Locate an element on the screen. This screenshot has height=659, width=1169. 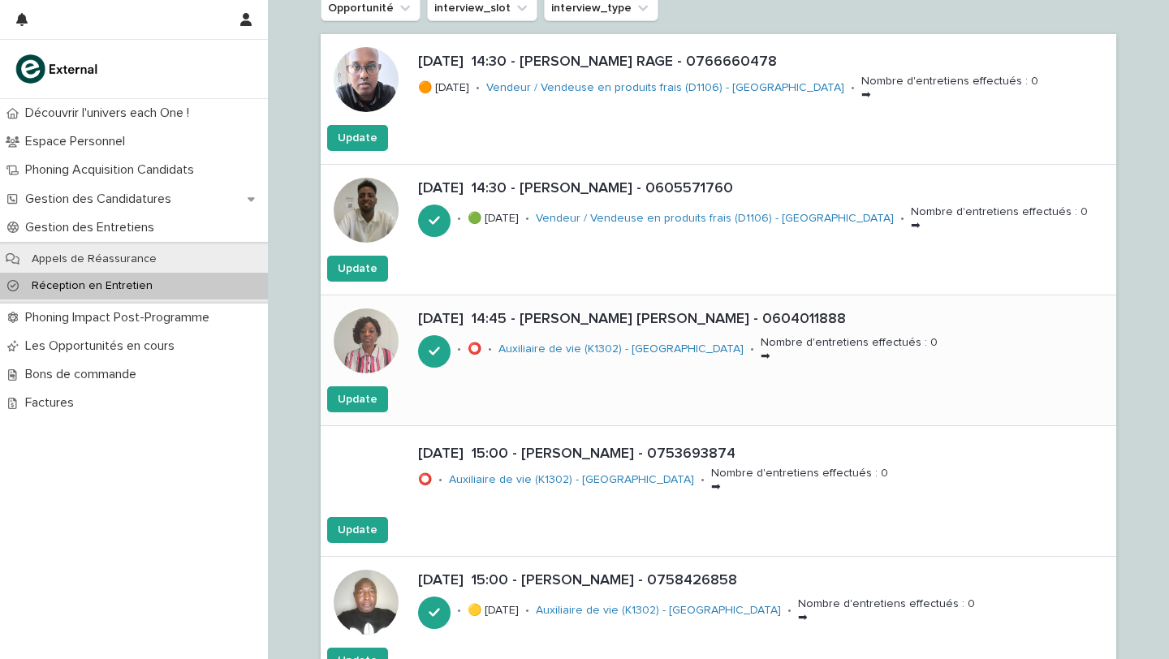
img: bc51vvfgR2QLHU84CWIQ is located at coordinates (58, 69).